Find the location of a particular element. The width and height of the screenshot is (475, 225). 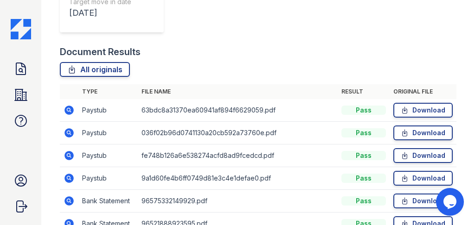

div: Document Results is located at coordinates (100, 52).